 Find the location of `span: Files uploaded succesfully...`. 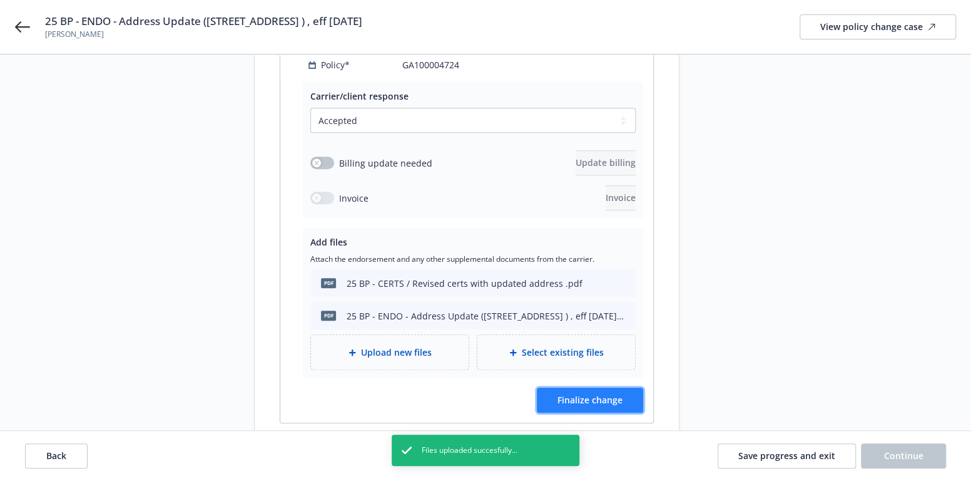

span: Files uploaded succesfully... is located at coordinates (469, 450).